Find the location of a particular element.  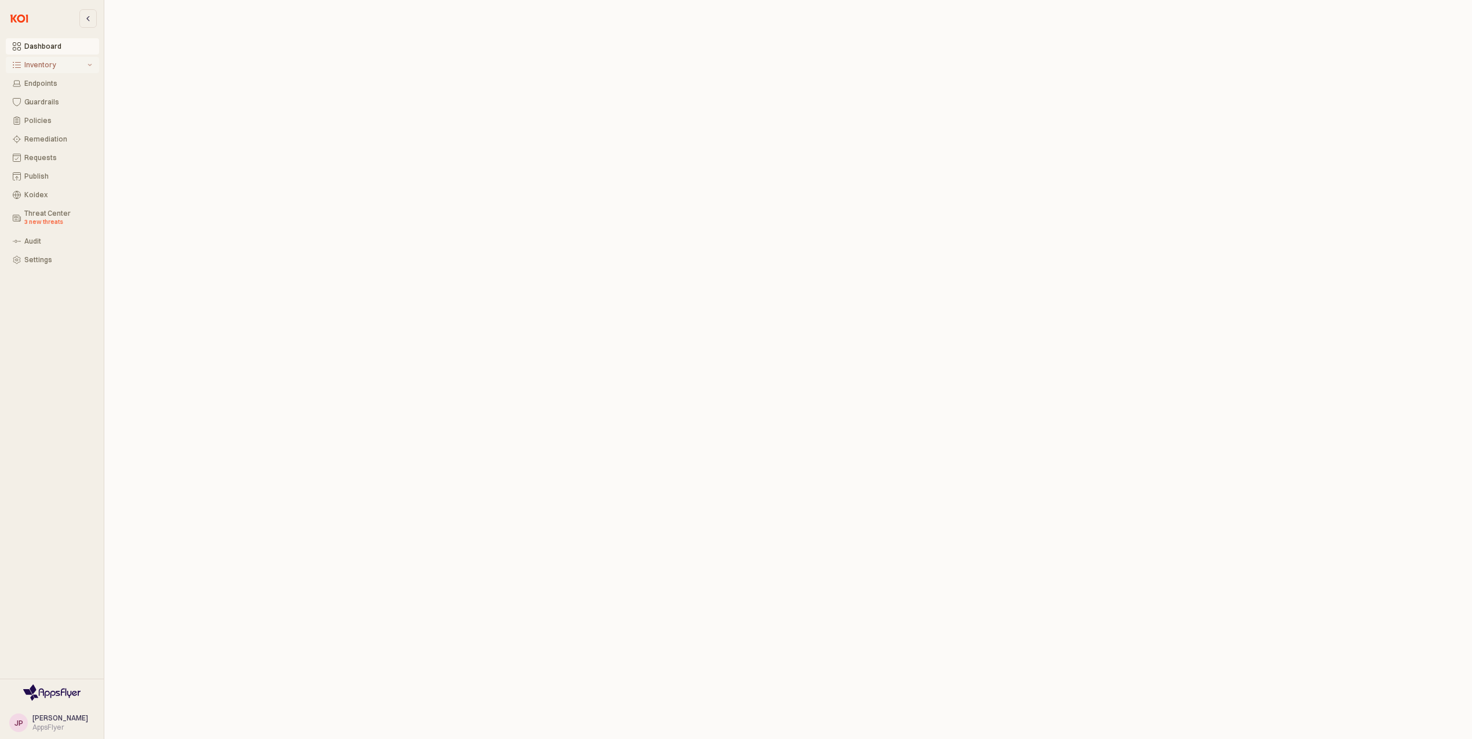

button: Publish is located at coordinates (52, 176).